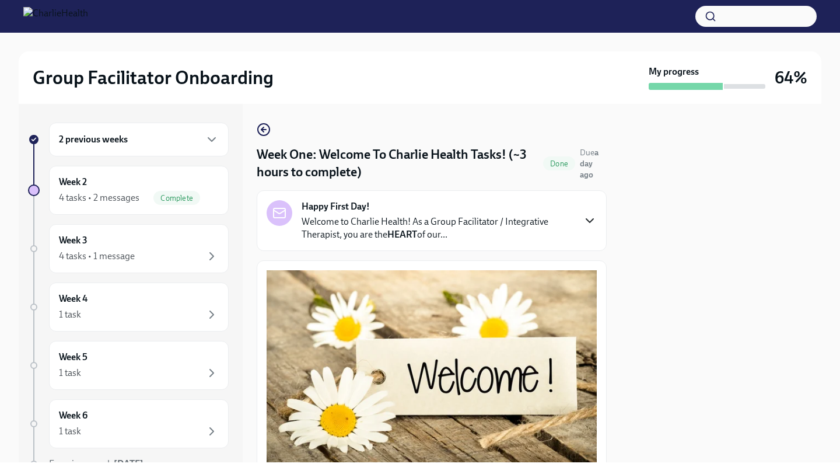 Image resolution: width=840 pixels, height=474 pixels. Describe the element at coordinates (153, 78) in the screenshot. I see `h2: Group Facilitator Onboarding` at that location.